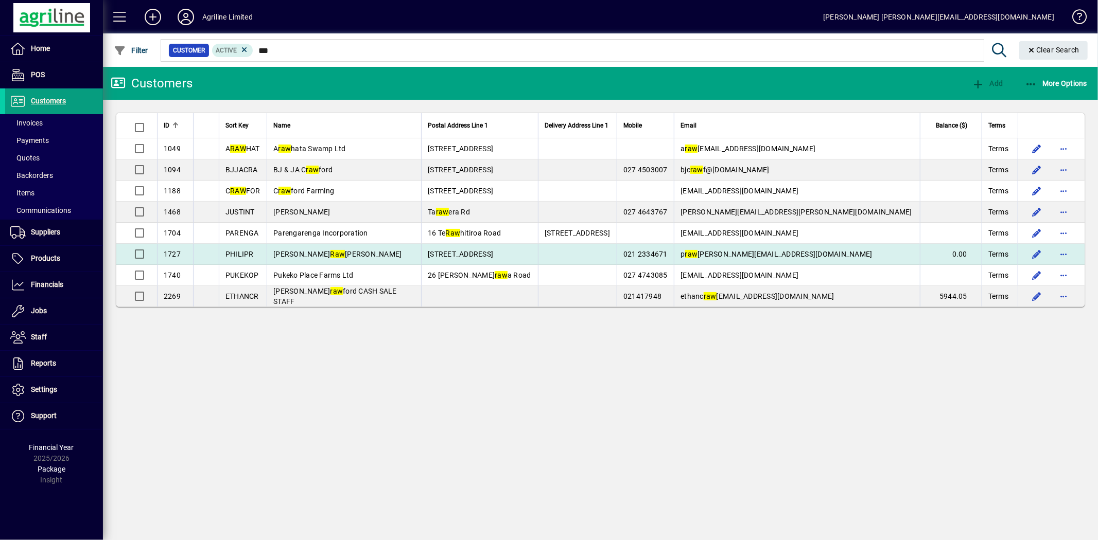 The image size is (1098, 540). What do you see at coordinates (172, 275) in the screenshot?
I see `span: 1740` at bounding box center [172, 275].